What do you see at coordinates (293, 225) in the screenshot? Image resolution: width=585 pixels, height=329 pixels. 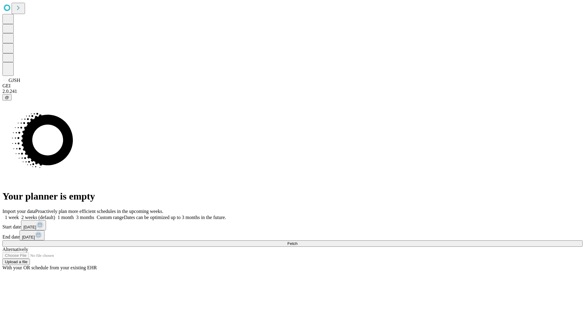 I see `div: Start date` at bounding box center [293, 225].